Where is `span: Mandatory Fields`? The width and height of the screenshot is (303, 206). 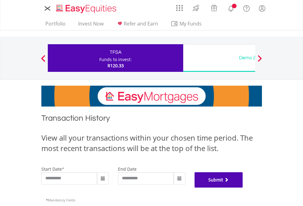
span: Mandatory Fields is located at coordinates (61, 200).